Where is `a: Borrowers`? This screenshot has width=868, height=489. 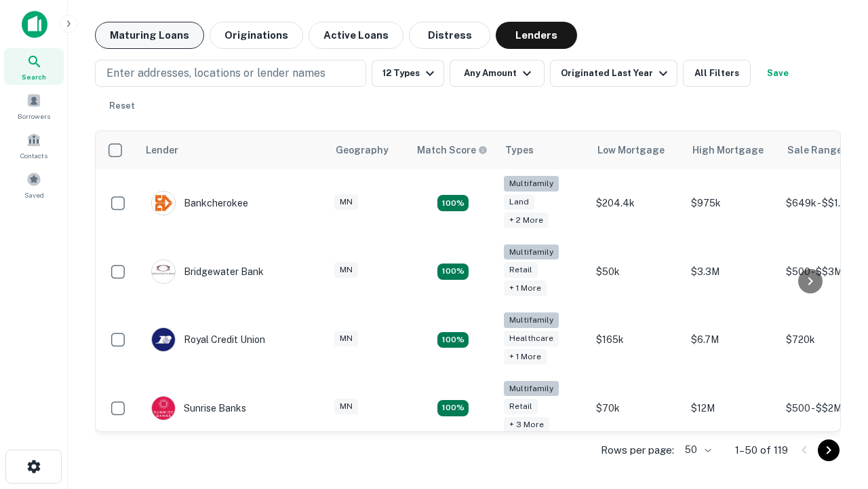
a: Borrowers is located at coordinates (34, 106).